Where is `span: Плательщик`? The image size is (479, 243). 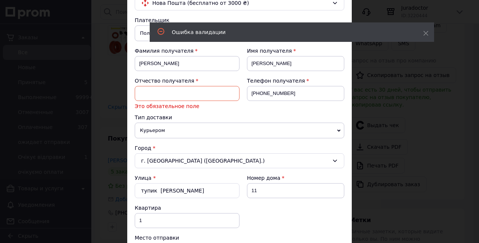 span: Плательщик is located at coordinates (152, 20).